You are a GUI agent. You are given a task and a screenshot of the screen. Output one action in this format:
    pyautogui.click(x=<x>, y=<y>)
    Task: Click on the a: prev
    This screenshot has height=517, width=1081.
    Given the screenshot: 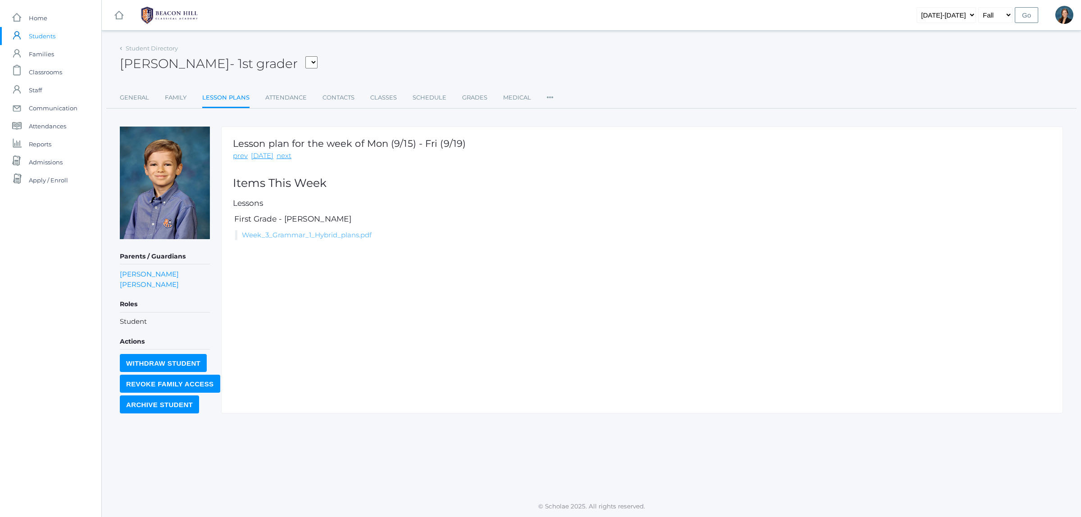 What is the action you would take?
    pyautogui.click(x=240, y=156)
    